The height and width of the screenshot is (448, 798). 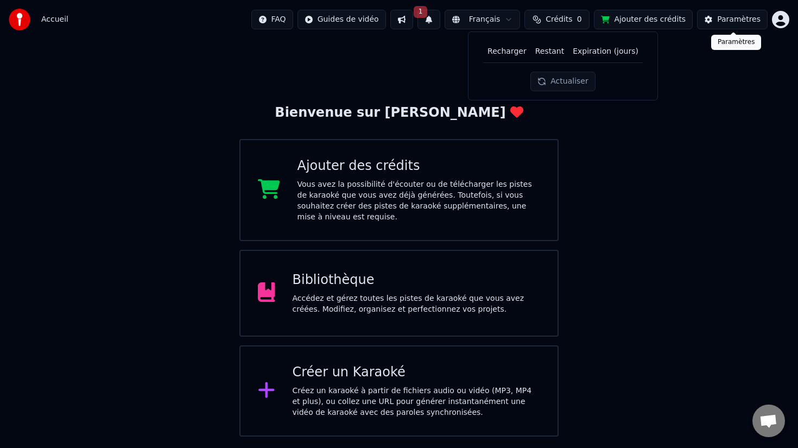 I want to click on div: Créez un karaoké à partir de fichiers audio ou vidéo (MP3, MP4 et plus), ou collez une URL pour g..., so click(x=417, y=402).